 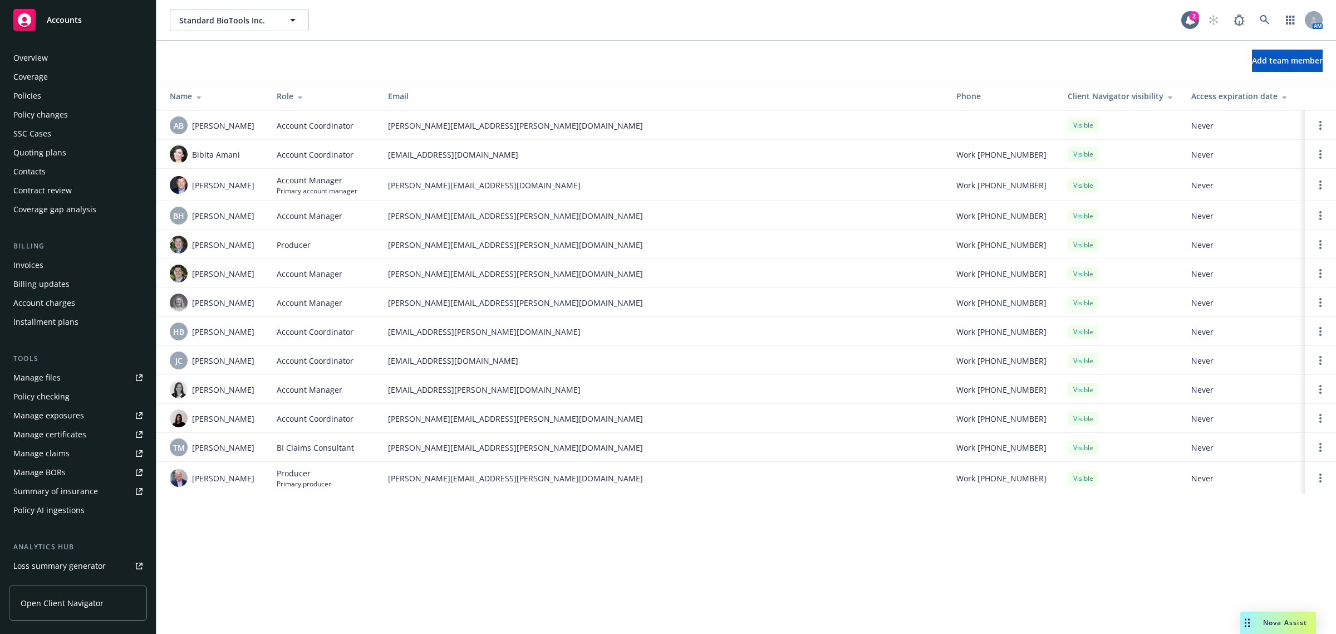 I want to click on div: Billing, so click(x=78, y=246).